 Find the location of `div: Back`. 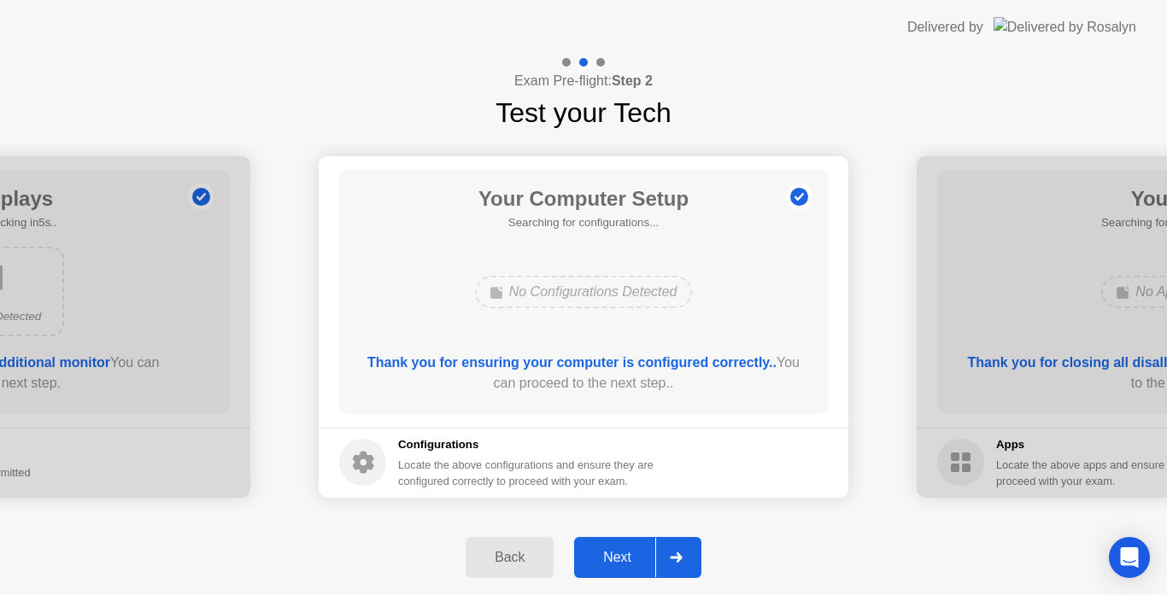

div: Back is located at coordinates (509, 558).